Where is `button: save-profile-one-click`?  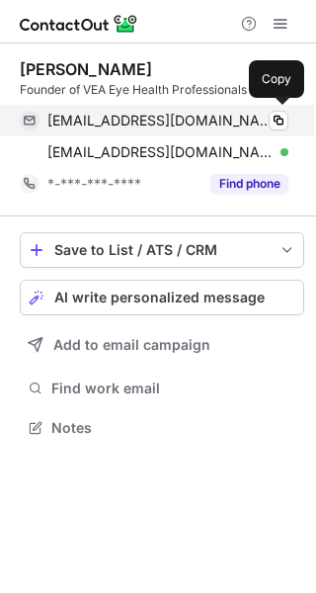 button: save-profile-one-click is located at coordinates (162, 250).